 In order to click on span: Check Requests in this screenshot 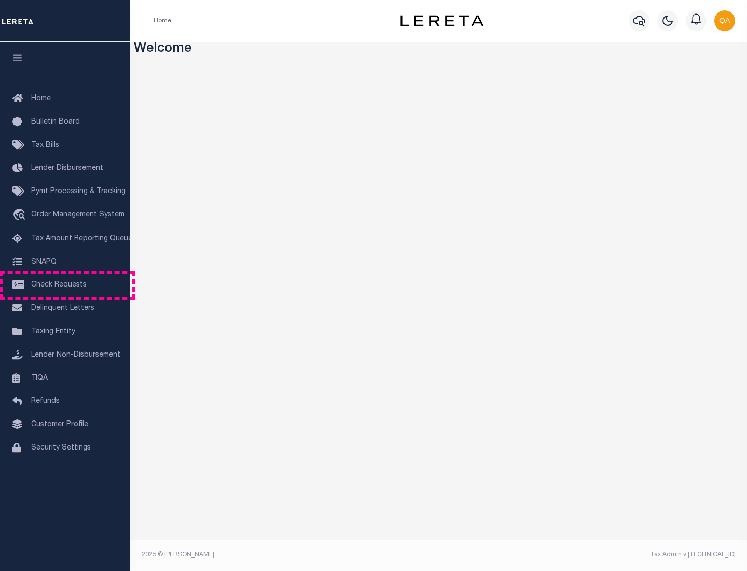, I will do `click(59, 285)`.